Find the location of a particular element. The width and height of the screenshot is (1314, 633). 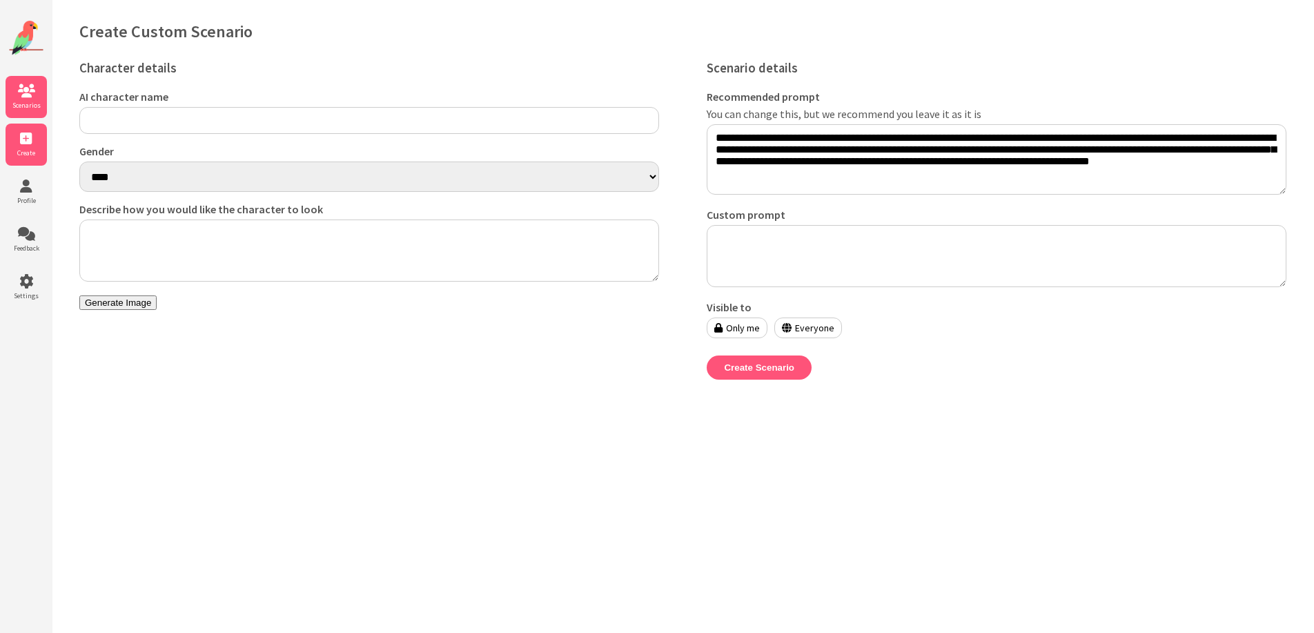

label: Recommended prompt is located at coordinates (996, 97).